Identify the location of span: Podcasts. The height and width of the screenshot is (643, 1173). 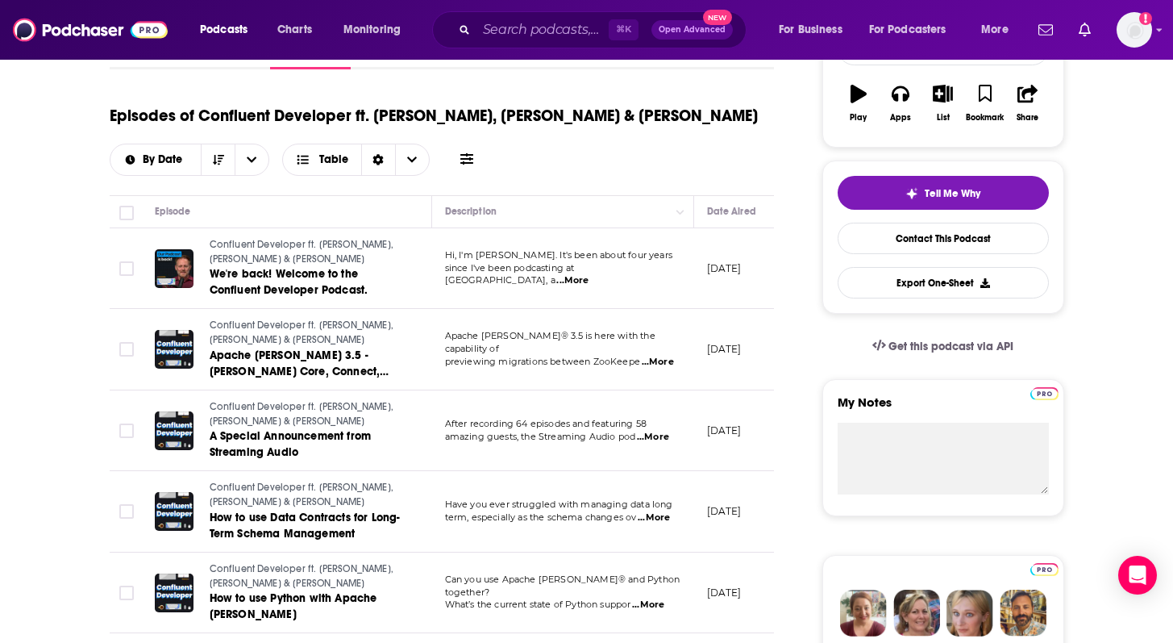
(223, 30).